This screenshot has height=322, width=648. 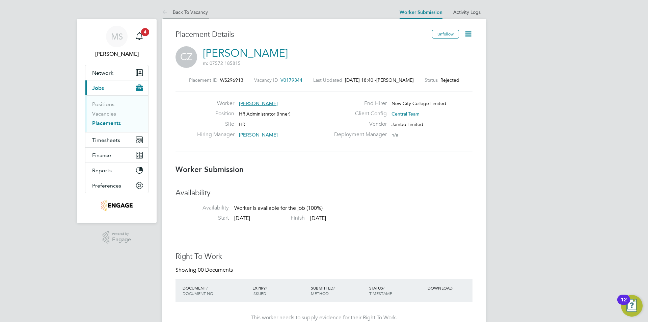 What do you see at coordinates (215, 270) in the screenshot?
I see `span: 00 Documents` at bounding box center [215, 270].